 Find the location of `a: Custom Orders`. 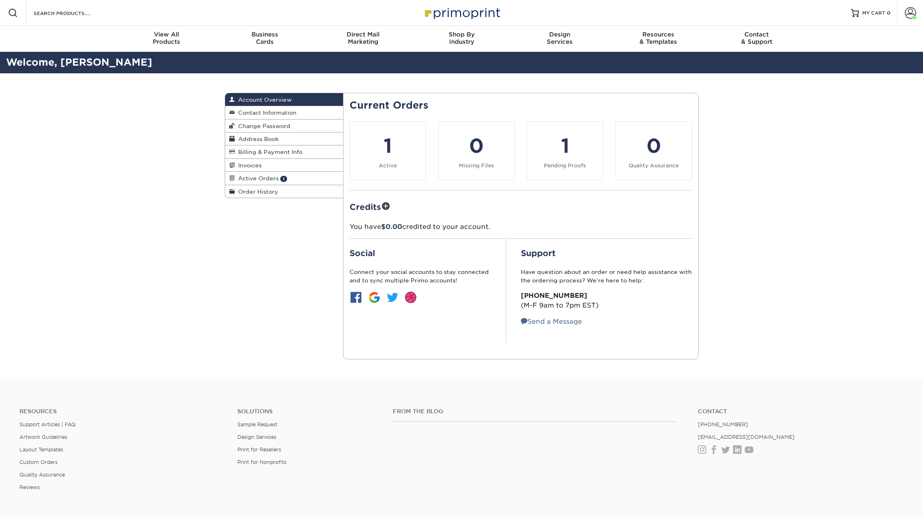

a: Custom Orders is located at coordinates (38, 462).